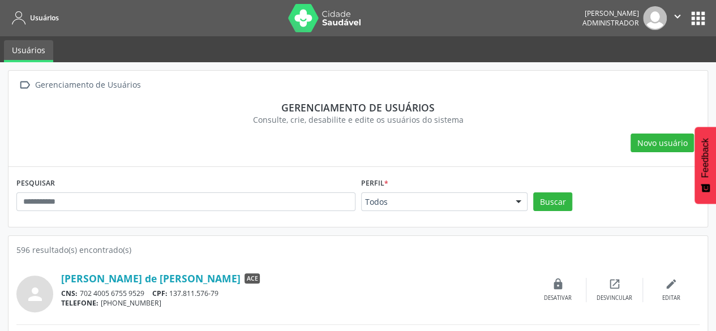 Image resolution: width=716 pixels, height=331 pixels. I want to click on label: Perfil, so click(374, 183).